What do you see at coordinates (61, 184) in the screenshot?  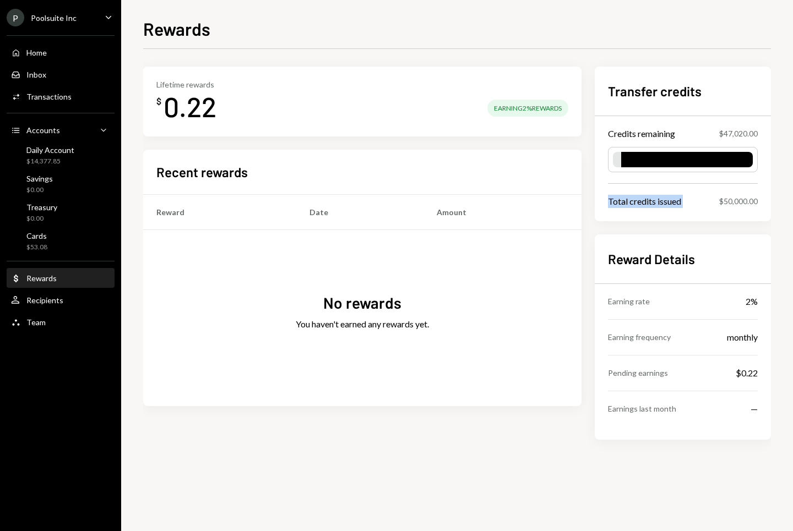 I see `a: Savings$0.00` at bounding box center [61, 184].